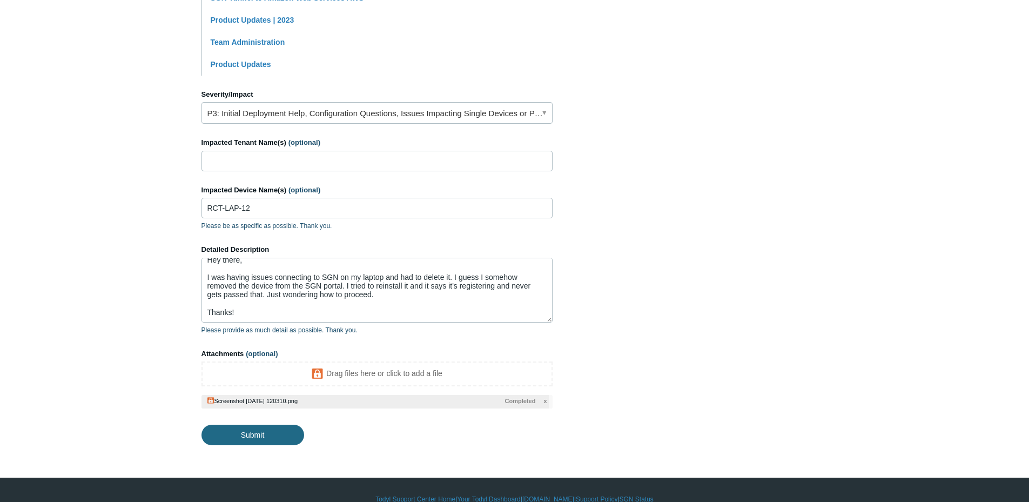 This screenshot has width=1029, height=502. I want to click on p: Please provide as much detail as possible. Thank you., so click(377, 330).